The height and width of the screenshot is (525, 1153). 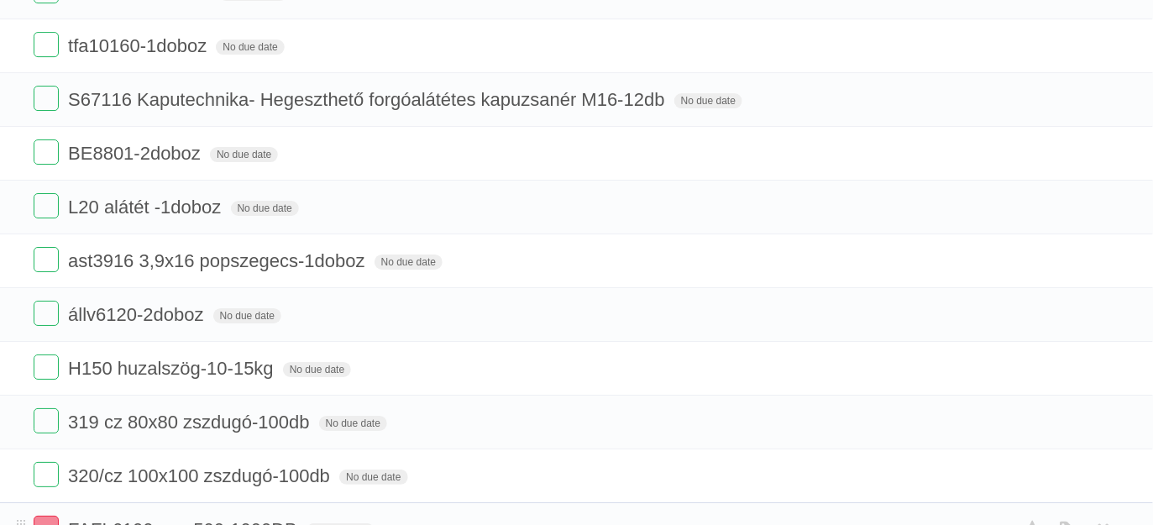 What do you see at coordinates (191, 422) in the screenshot?
I see `span: 319 cz 80x80 zszdugó-100db` at bounding box center [191, 422].